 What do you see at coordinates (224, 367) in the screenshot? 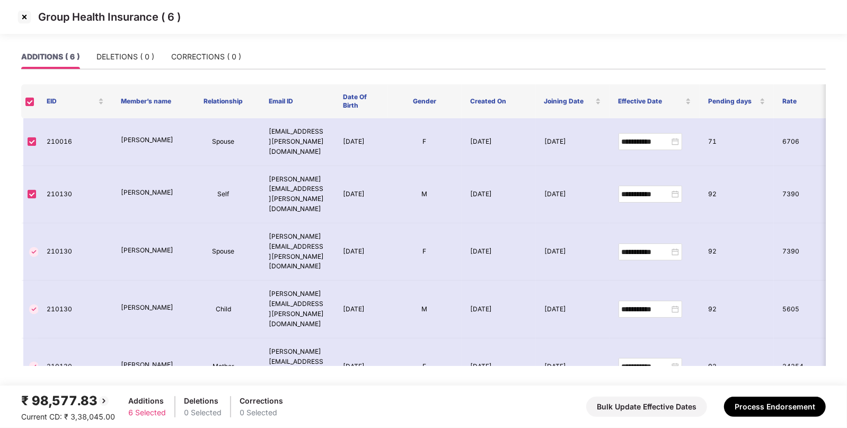
I see `td: Mother` at bounding box center [224, 367].